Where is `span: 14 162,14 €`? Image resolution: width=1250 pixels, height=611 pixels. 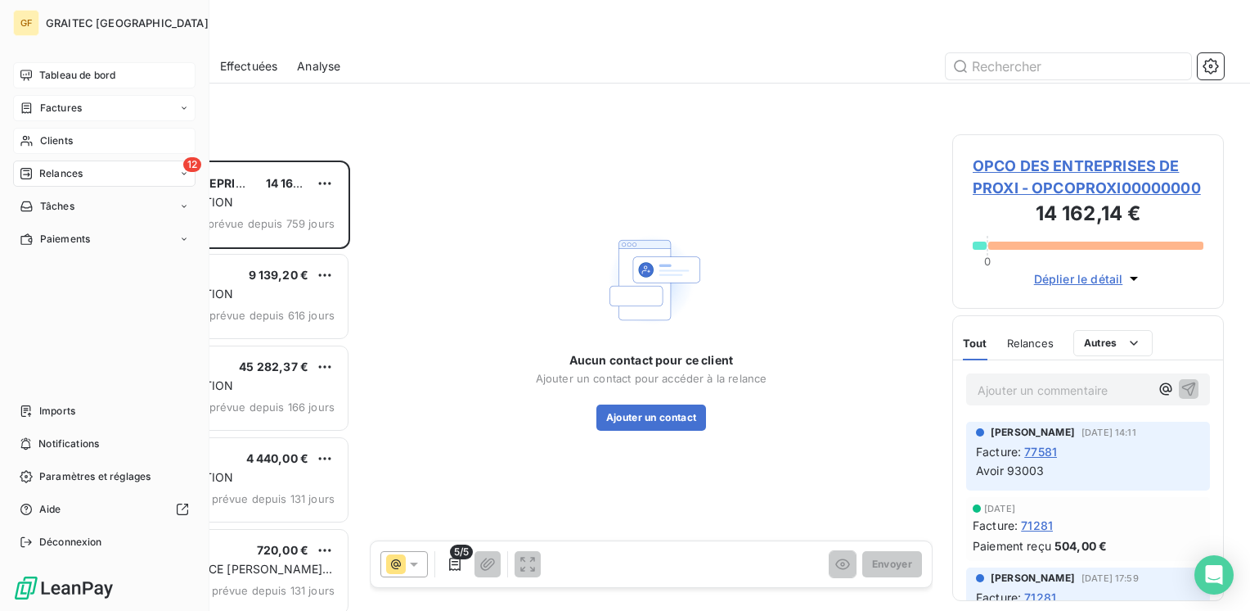 span: 14 162,14 € is located at coordinates (297, 182).